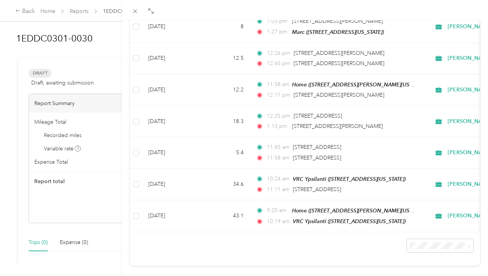 This screenshot has width=488, height=276. Describe the element at coordinates (277, 32) in the screenshot. I see `span: 1:27 pm` at that location.